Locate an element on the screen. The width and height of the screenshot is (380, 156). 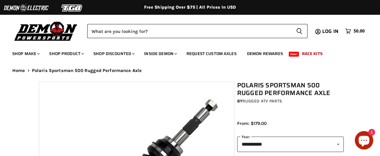
a: Shop Product is located at coordinates (66, 53).